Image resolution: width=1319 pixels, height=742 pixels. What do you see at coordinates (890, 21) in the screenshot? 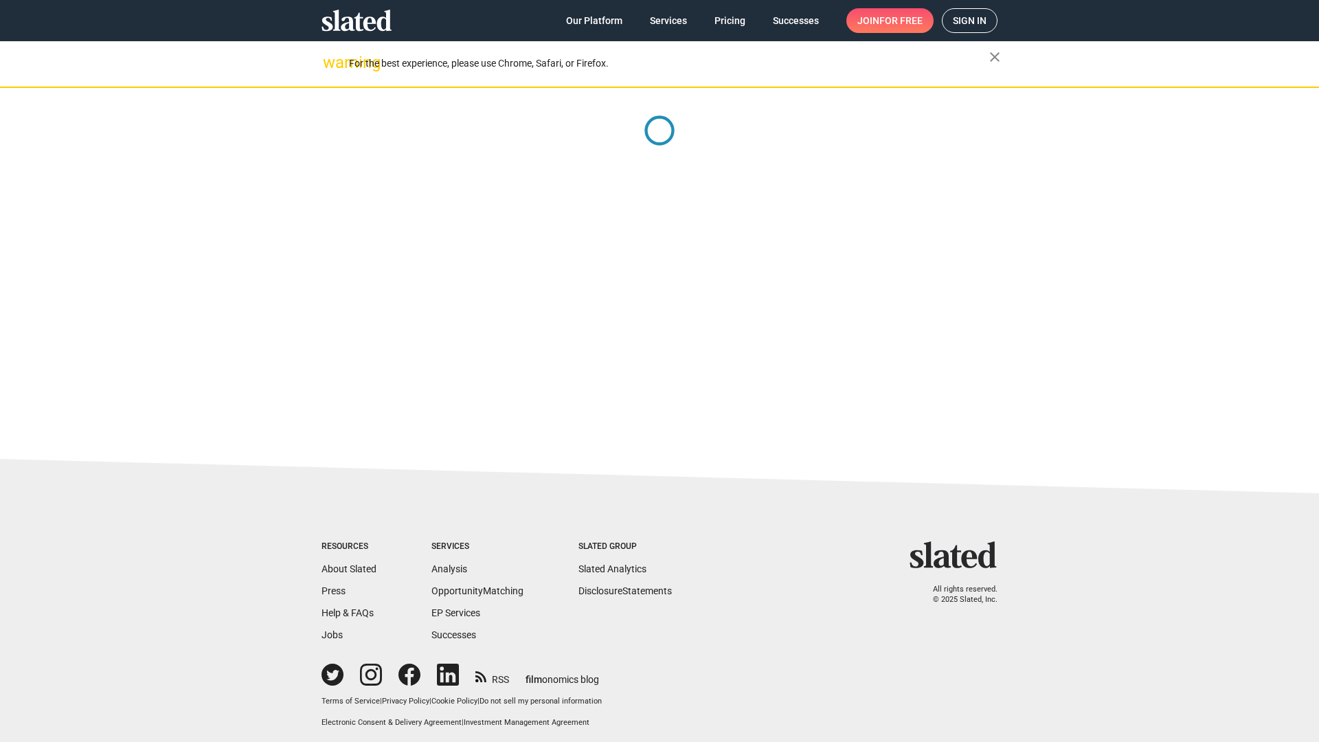
I see `a: Joinfor free` at bounding box center [890, 21].